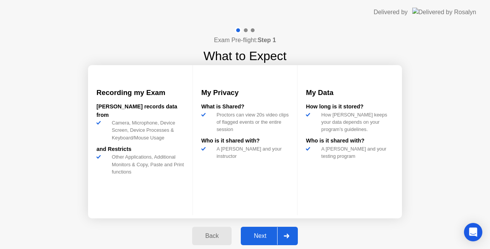  What do you see at coordinates (444, 12) in the screenshot?
I see `img: Delivered by Rosalyn` at bounding box center [444, 12].